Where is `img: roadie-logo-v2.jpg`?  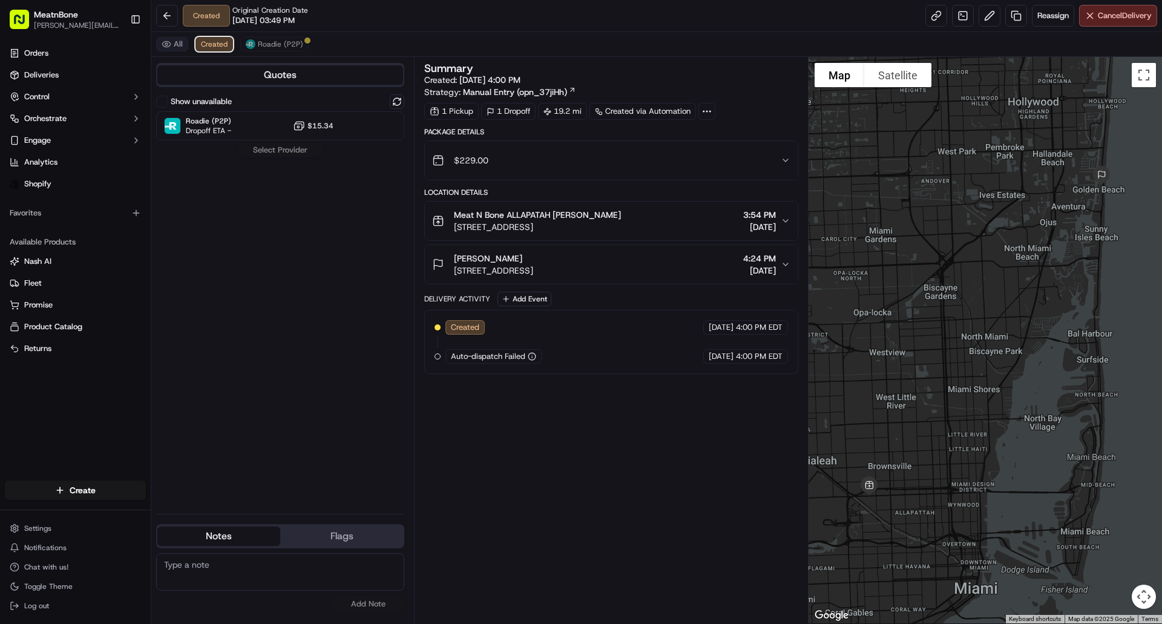
img: roadie-logo-v2.jpg is located at coordinates (250, 44).